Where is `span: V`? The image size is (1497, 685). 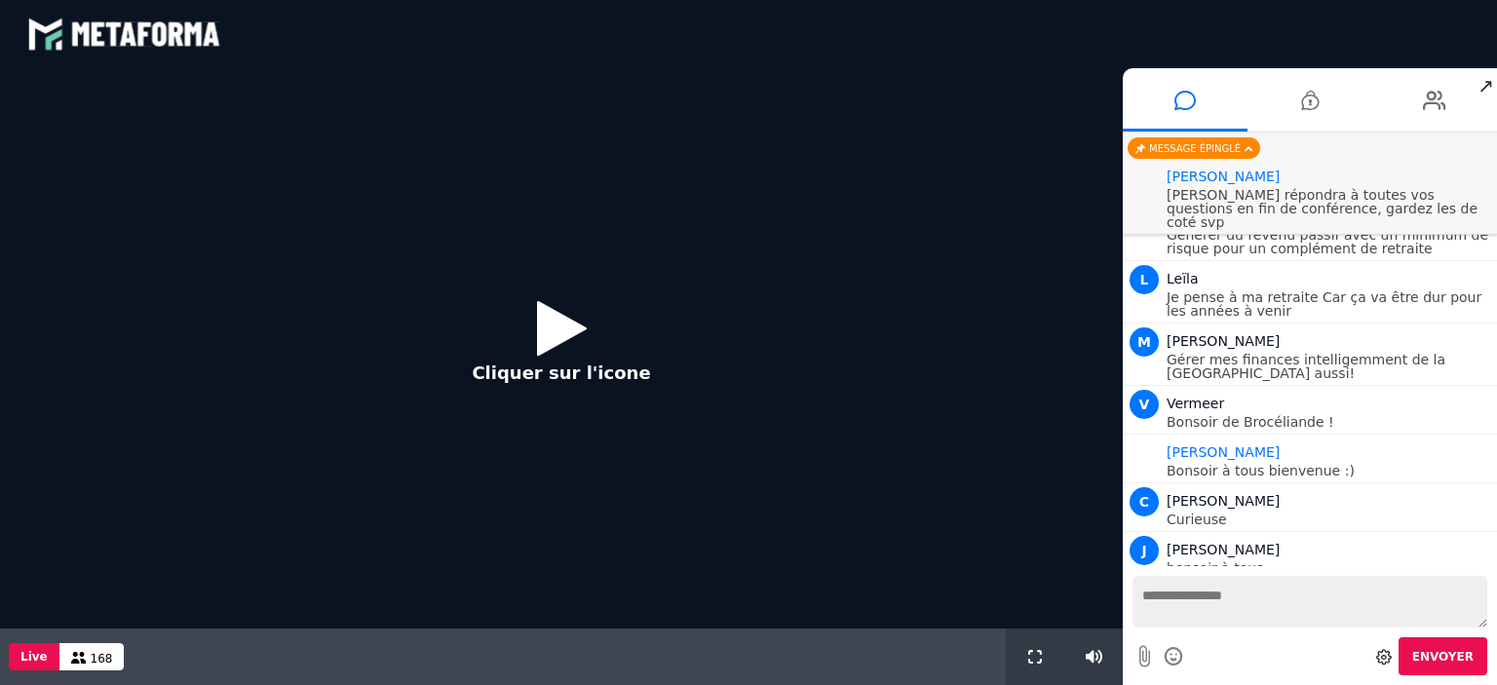 span: V is located at coordinates (1144, 405).